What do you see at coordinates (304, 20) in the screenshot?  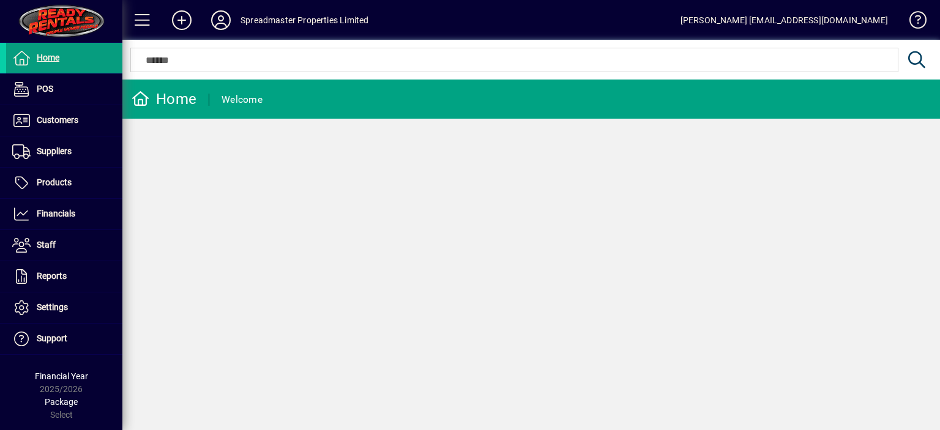 I see `div: Spreadmaster Properties Limited` at bounding box center [304, 20].